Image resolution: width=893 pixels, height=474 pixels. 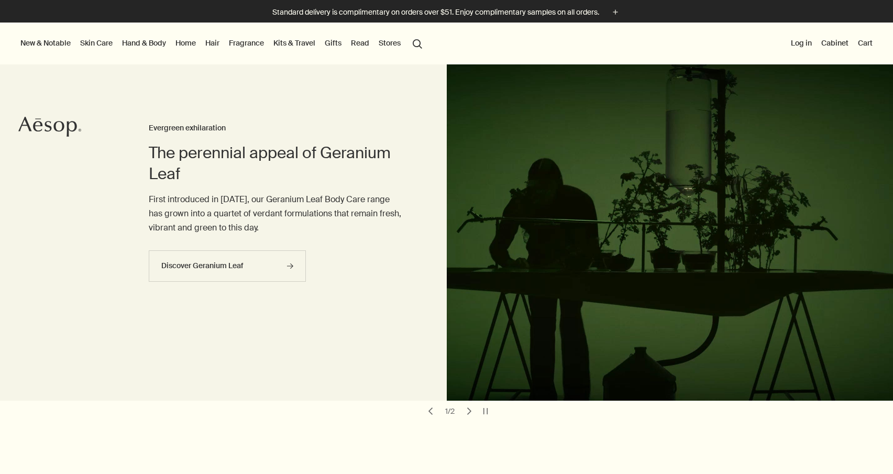 I want to click on button: Standard delivery is complimentary on orders over $51. Enjoy complimentary samples on all orders., so click(x=447, y=12).